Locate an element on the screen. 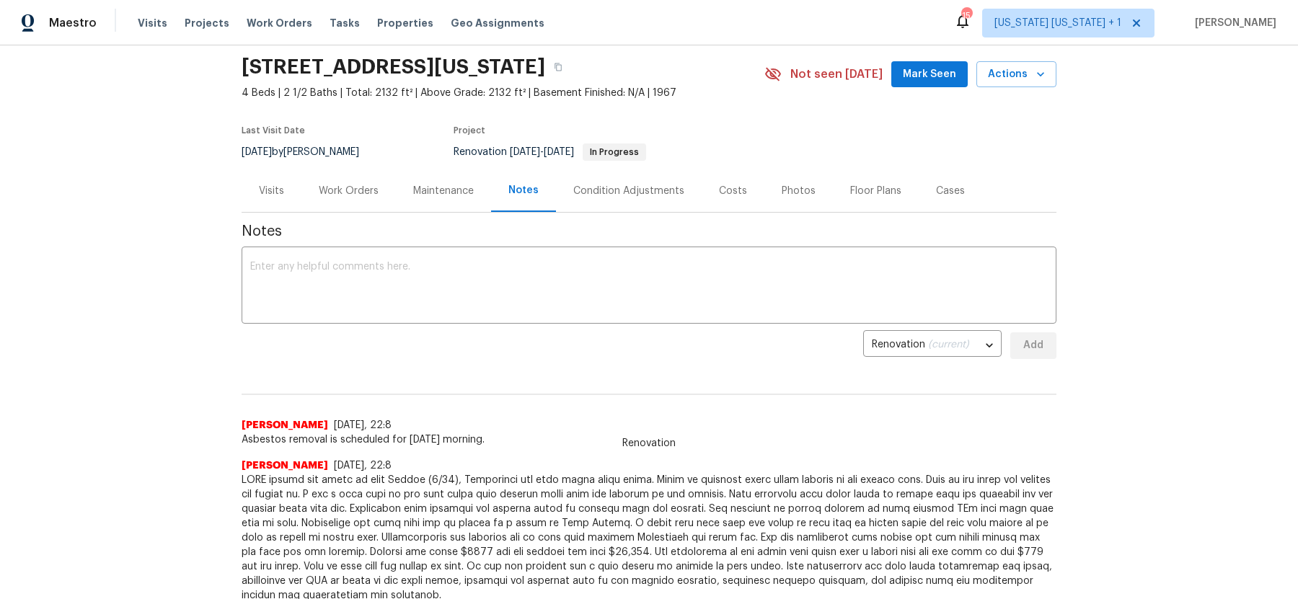 Image resolution: width=1298 pixels, height=599 pixels. span: Notes is located at coordinates (649, 232).